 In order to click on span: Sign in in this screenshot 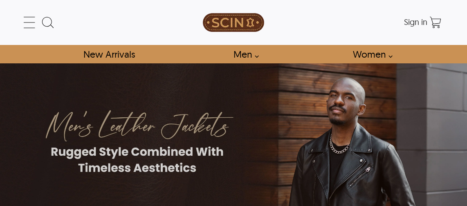, I will do `click(415, 22)`.